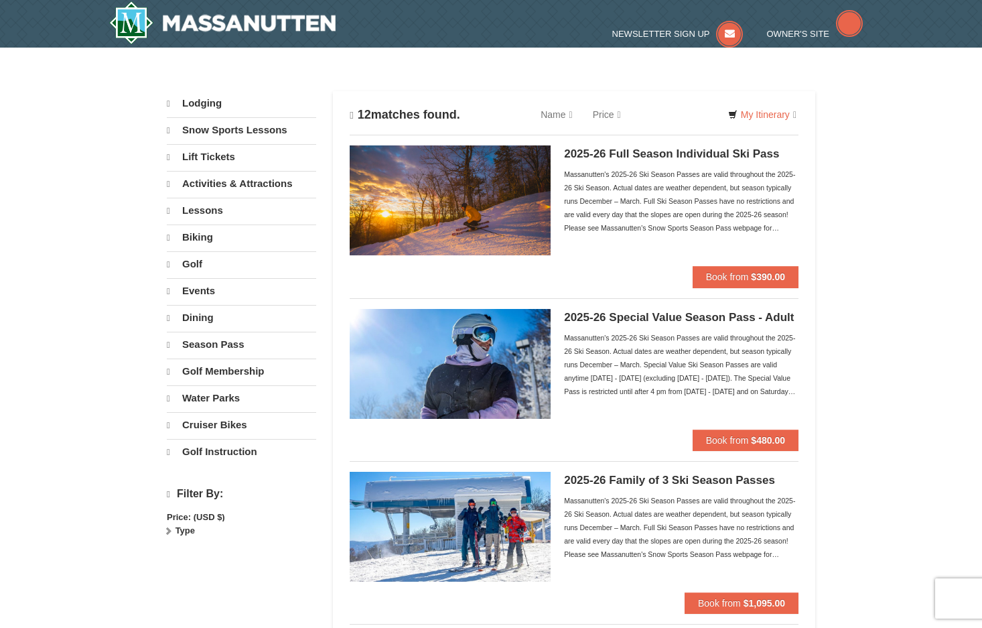  Describe the element at coordinates (241, 184) in the screenshot. I see `a: Activities & Attractions` at that location.